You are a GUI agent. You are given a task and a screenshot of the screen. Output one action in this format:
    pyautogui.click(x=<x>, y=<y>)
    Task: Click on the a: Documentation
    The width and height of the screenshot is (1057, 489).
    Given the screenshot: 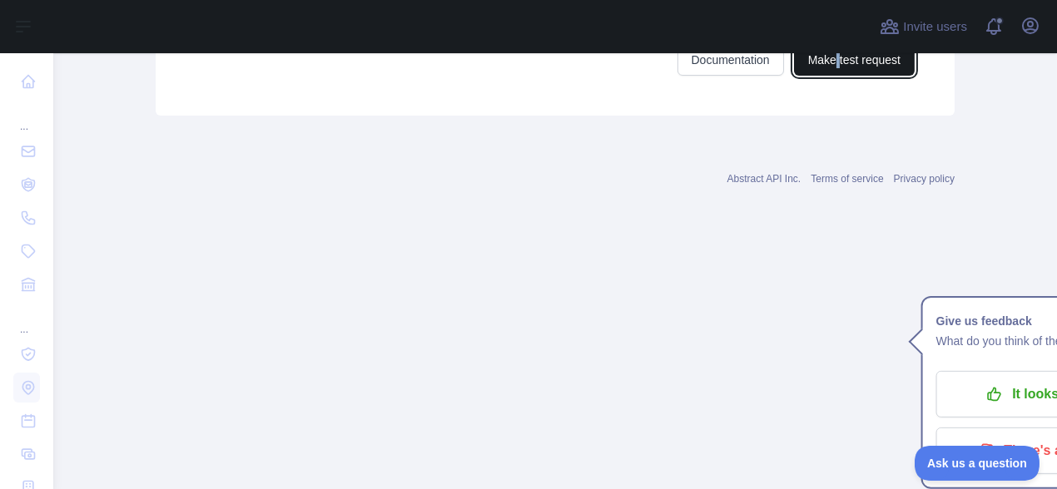 What is the action you would take?
    pyautogui.click(x=731, y=60)
    